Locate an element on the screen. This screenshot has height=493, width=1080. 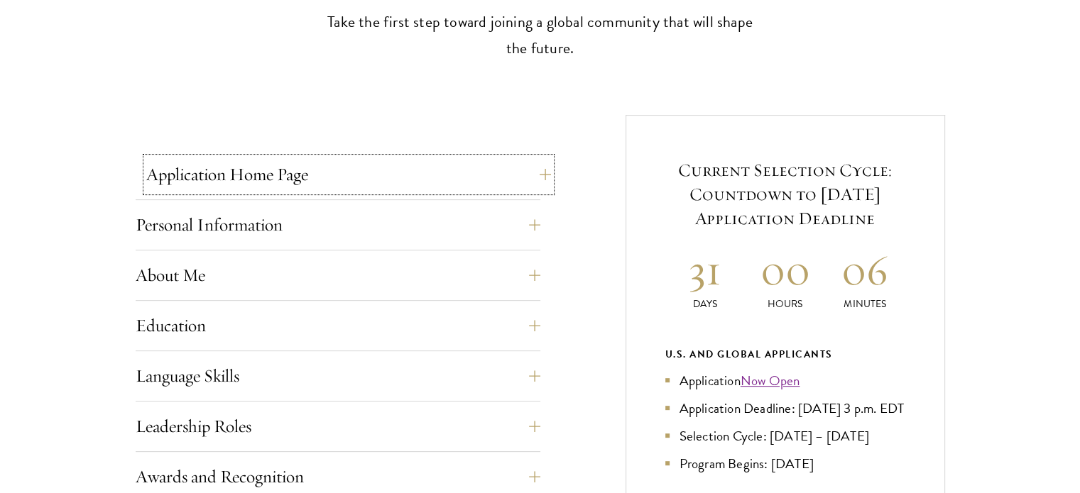
p: Days is located at coordinates (705, 304).